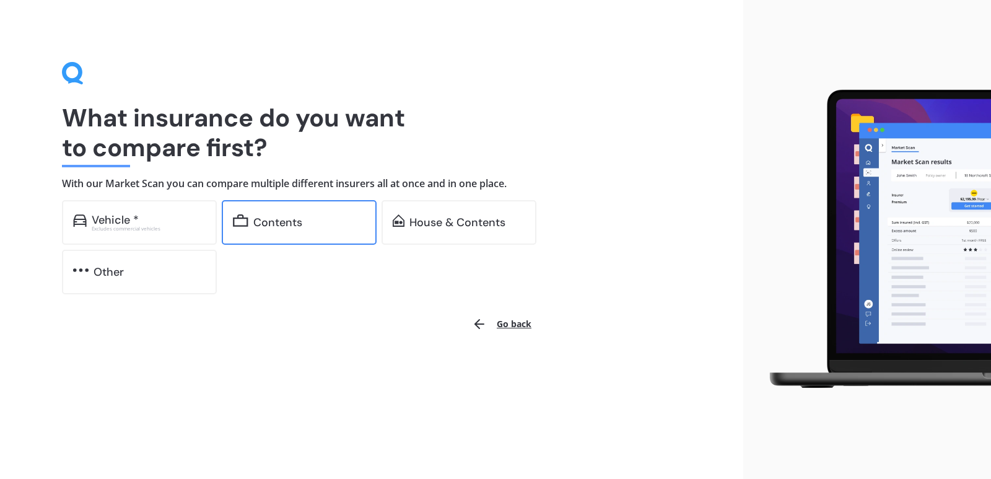  What do you see at coordinates (277, 222) in the screenshot?
I see `div: Contents` at bounding box center [277, 222].